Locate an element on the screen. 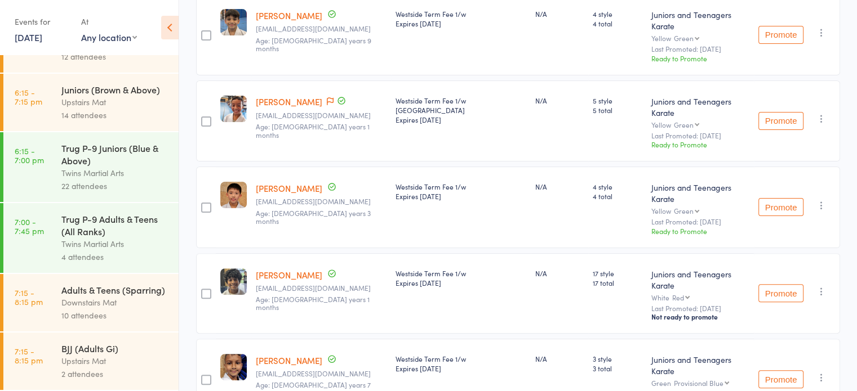 The width and height of the screenshot is (857, 391). div: 4 attendees is located at coordinates (115, 257).